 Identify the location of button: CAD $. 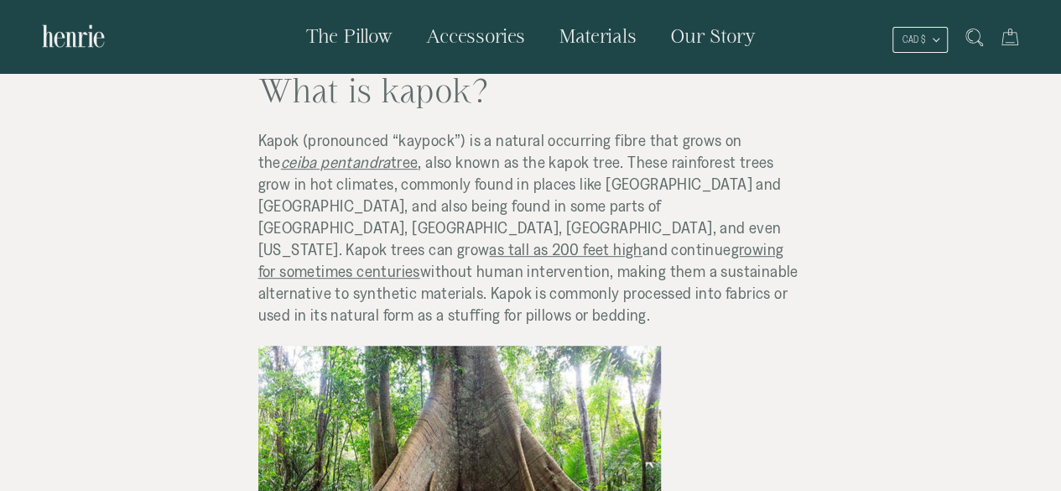
(920, 39).